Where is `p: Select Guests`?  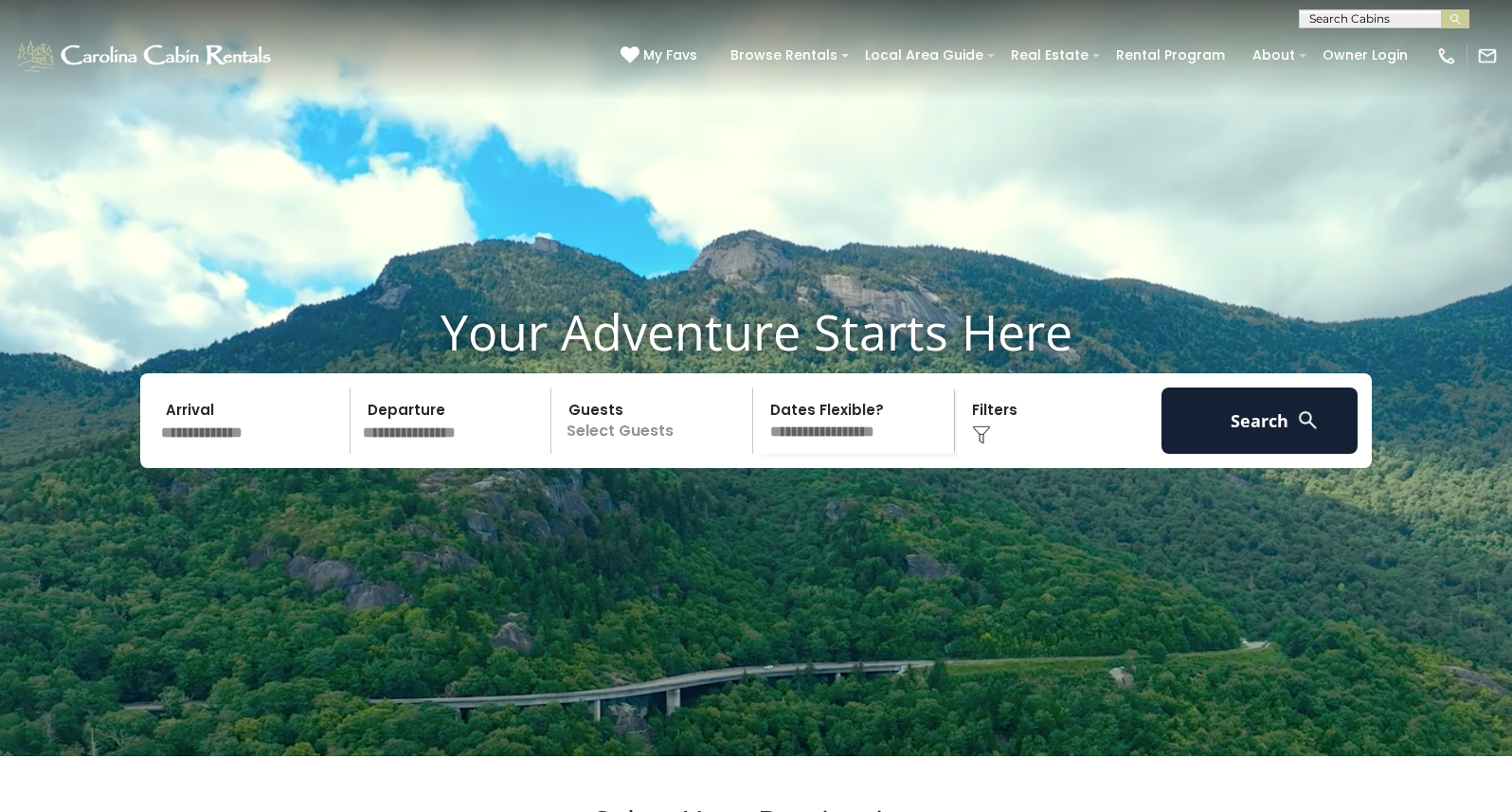
p: Select Guests is located at coordinates (655, 421).